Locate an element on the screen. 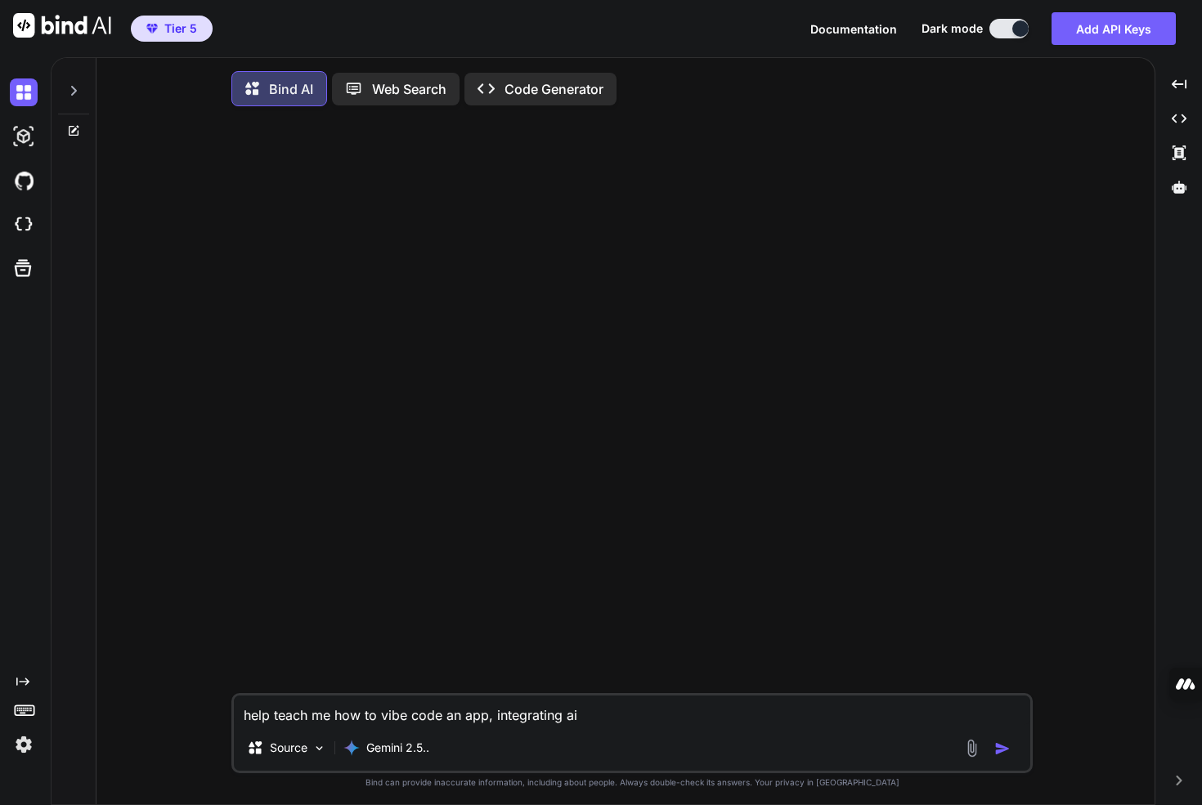 Image resolution: width=1202 pixels, height=805 pixels. button: Add API Keys is located at coordinates (1114, 29).